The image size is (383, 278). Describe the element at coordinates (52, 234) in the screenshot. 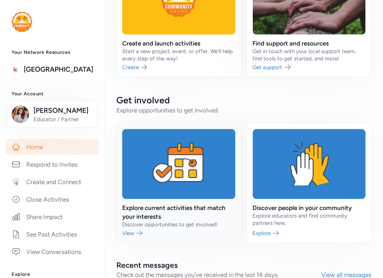

I see `a: See Past Activities` at that location.